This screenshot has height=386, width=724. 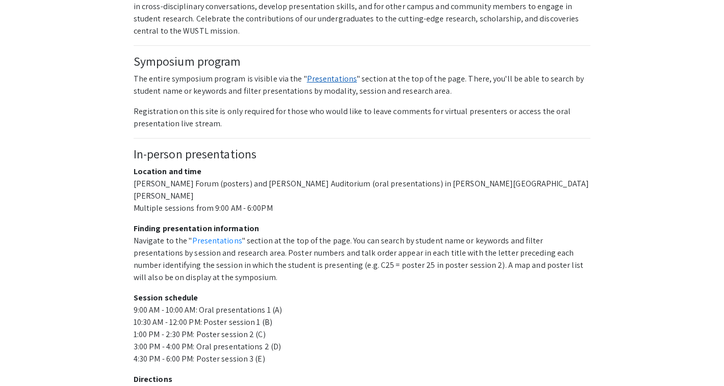 What do you see at coordinates (153, 379) in the screenshot?
I see `strong: Directions` at bounding box center [153, 379].